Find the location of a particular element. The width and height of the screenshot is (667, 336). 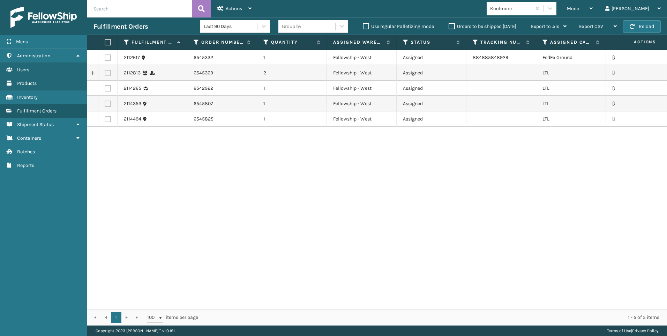

td: 6545369 is located at coordinates (222, 73).